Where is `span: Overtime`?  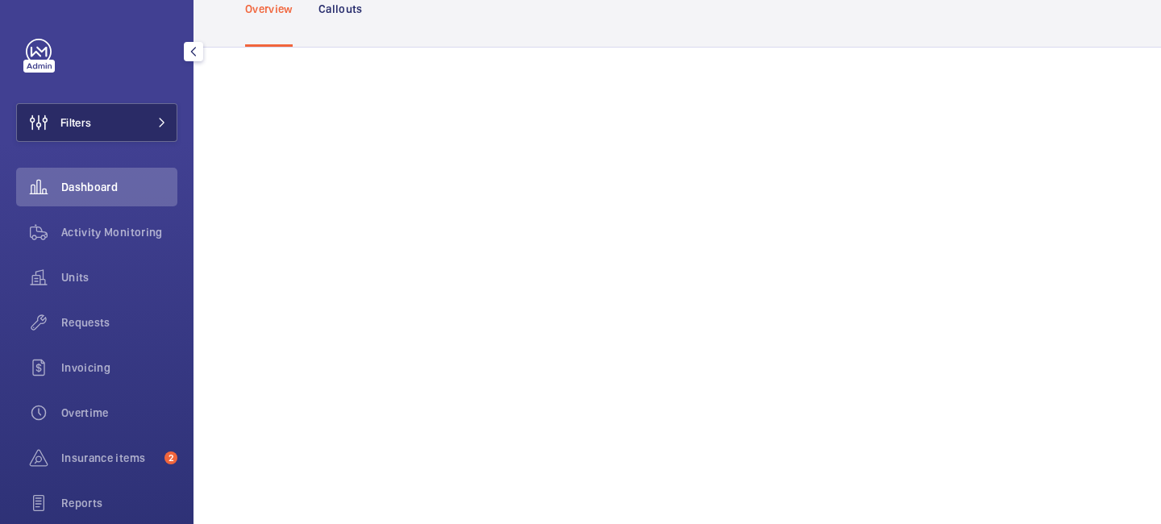 span: Overtime is located at coordinates (119, 413).